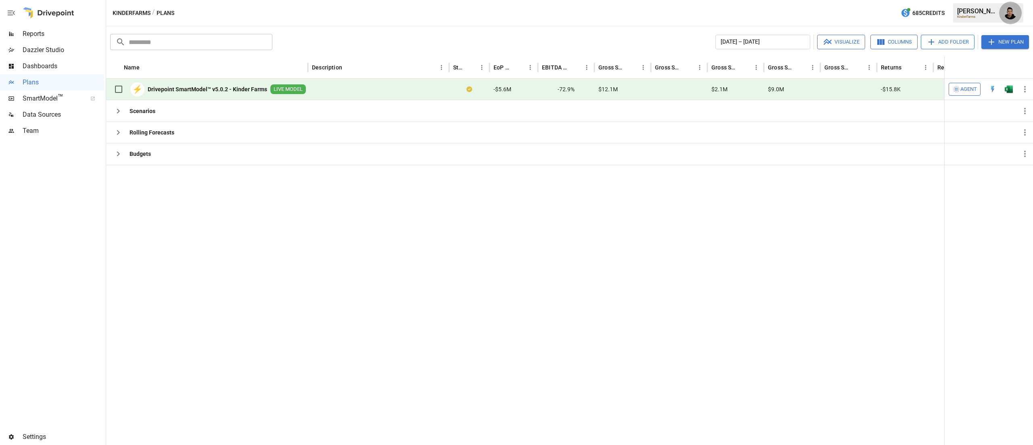  What do you see at coordinates (52, 98) in the screenshot?
I see `span: SmartModel` at bounding box center [52, 98].